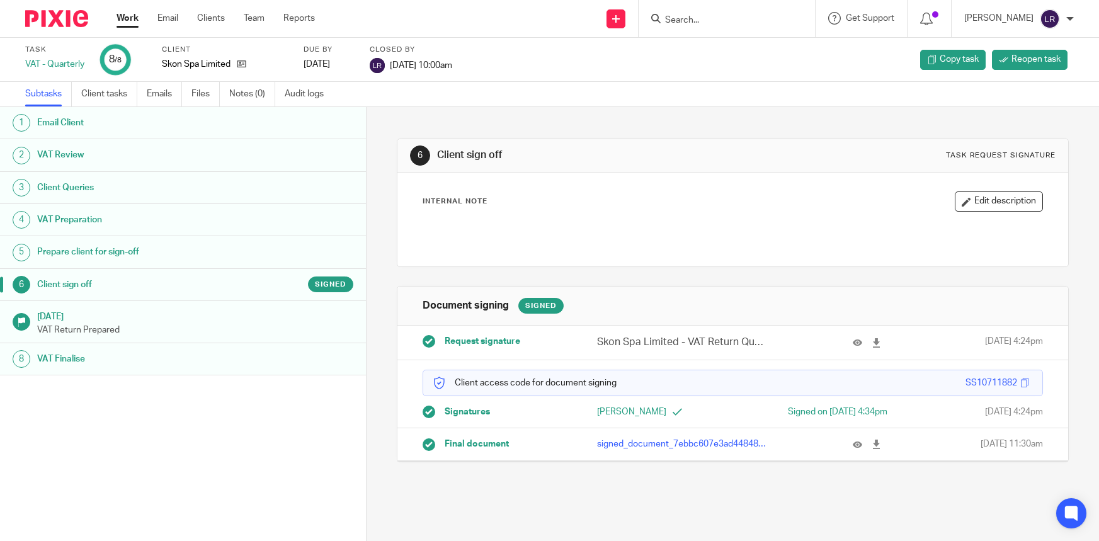 Image resolution: width=1099 pixels, height=541 pixels. Describe the element at coordinates (992, 383) in the screenshot. I see `div: SS10711882` at that location.